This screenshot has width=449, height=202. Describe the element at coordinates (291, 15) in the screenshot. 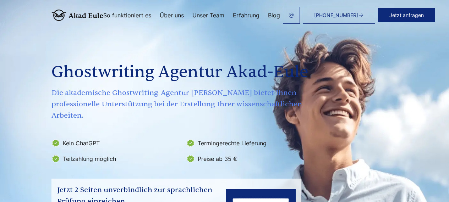

I see `img: email` at that location.